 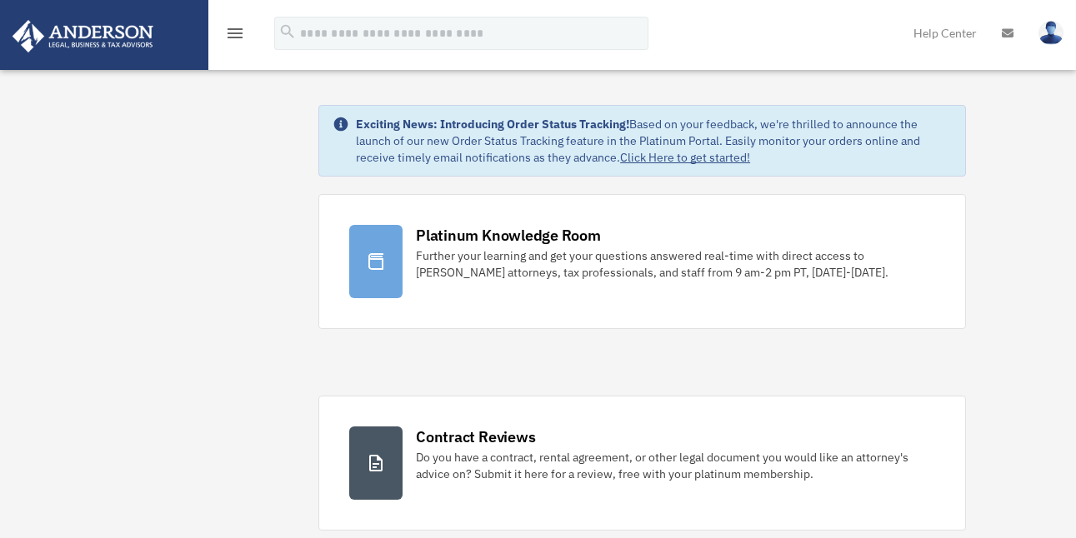 What do you see at coordinates (82, 36) in the screenshot?
I see `img: Anderson Advisors Platinum Portal` at bounding box center [82, 36].